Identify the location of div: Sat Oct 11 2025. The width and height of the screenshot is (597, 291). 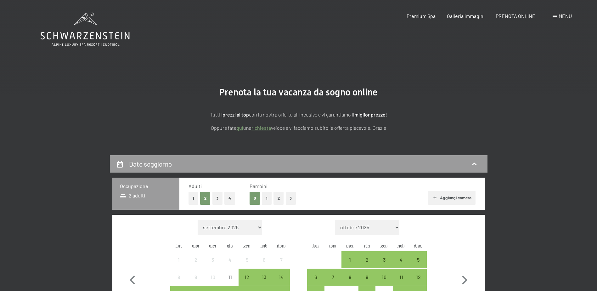
(401, 277).